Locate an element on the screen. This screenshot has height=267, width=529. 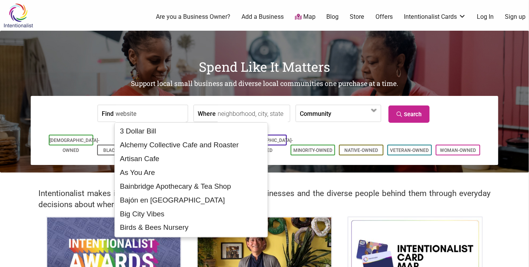
a: Native-Owned is located at coordinates (361, 150).